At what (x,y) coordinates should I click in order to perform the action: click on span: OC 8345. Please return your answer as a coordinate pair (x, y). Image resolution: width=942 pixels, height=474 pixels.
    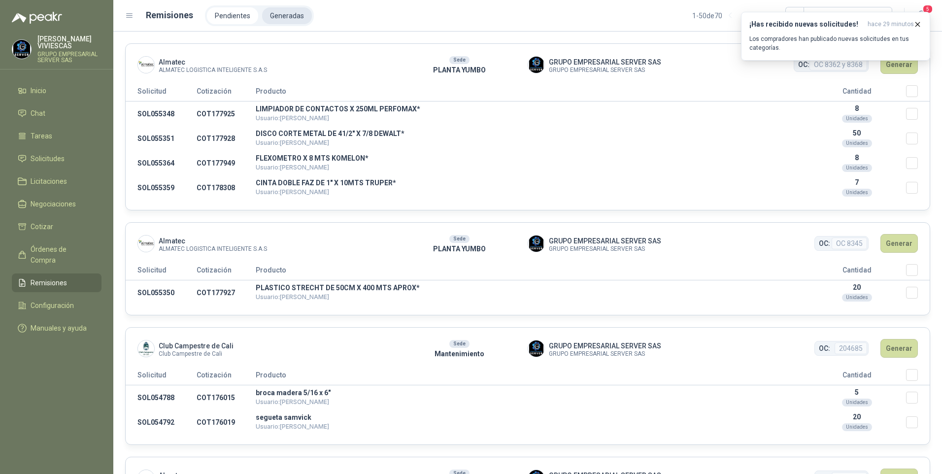
    Looking at the image, I should click on (850, 243).